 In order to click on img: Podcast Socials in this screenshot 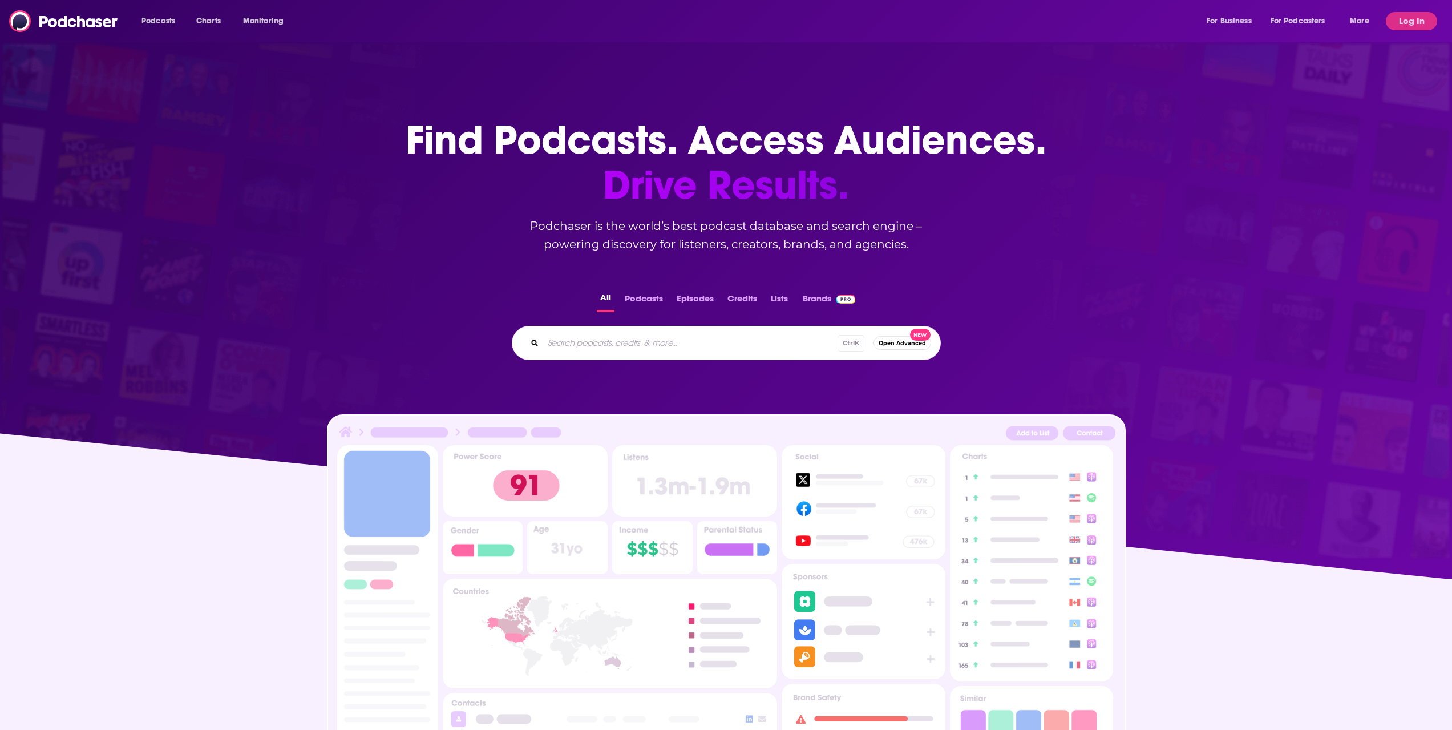, I will do `click(863, 502)`.